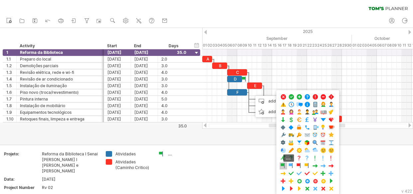 This screenshot has width=413, height=194. What do you see at coordinates (379, 45) in the screenshot?
I see `div: Monday, 6 October 2025` at bounding box center [379, 45].